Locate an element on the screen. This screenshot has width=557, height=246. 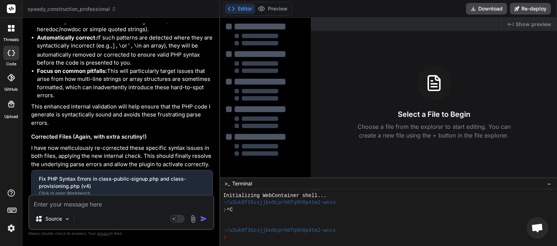
li: If such patterns are detected where they are syntactically incorrect (ee.g., or in an array), the... is located at coordinates (125, 50).